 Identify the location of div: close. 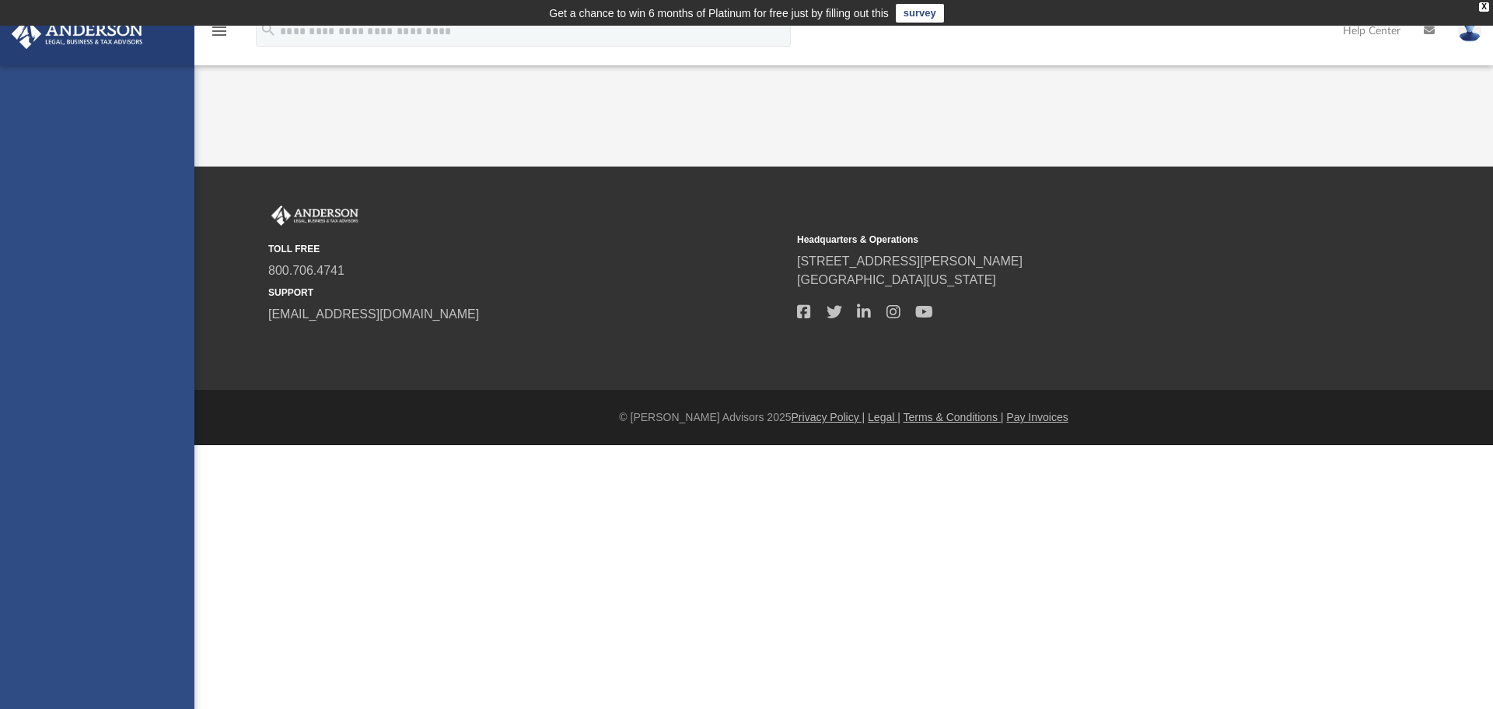
(1484, 7).